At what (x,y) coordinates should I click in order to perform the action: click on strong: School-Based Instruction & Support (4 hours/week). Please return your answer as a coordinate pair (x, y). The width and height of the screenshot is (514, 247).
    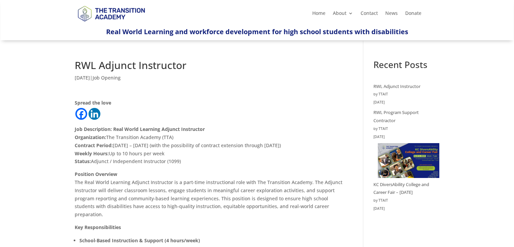
    Looking at the image, I should click on (140, 240).